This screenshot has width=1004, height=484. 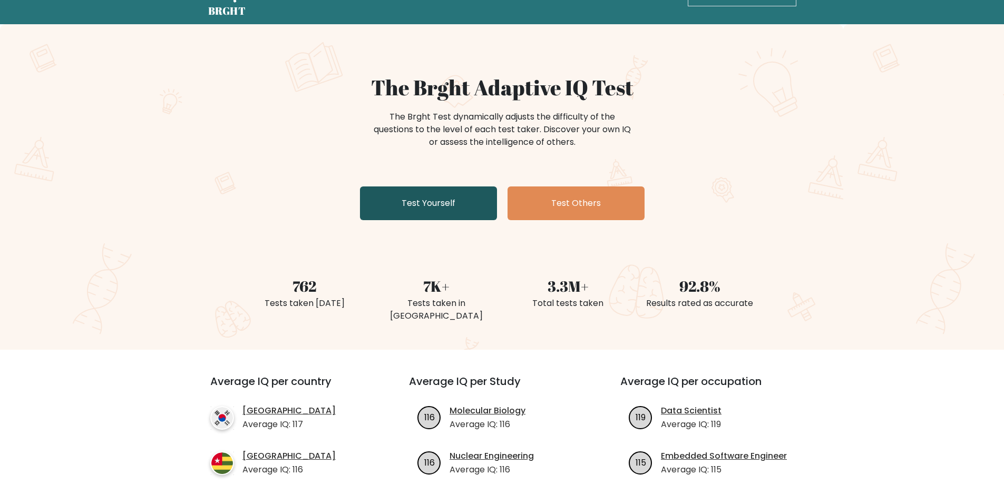 What do you see at coordinates (568, 286) in the screenshot?
I see `div: 3.3M+` at bounding box center [568, 286].